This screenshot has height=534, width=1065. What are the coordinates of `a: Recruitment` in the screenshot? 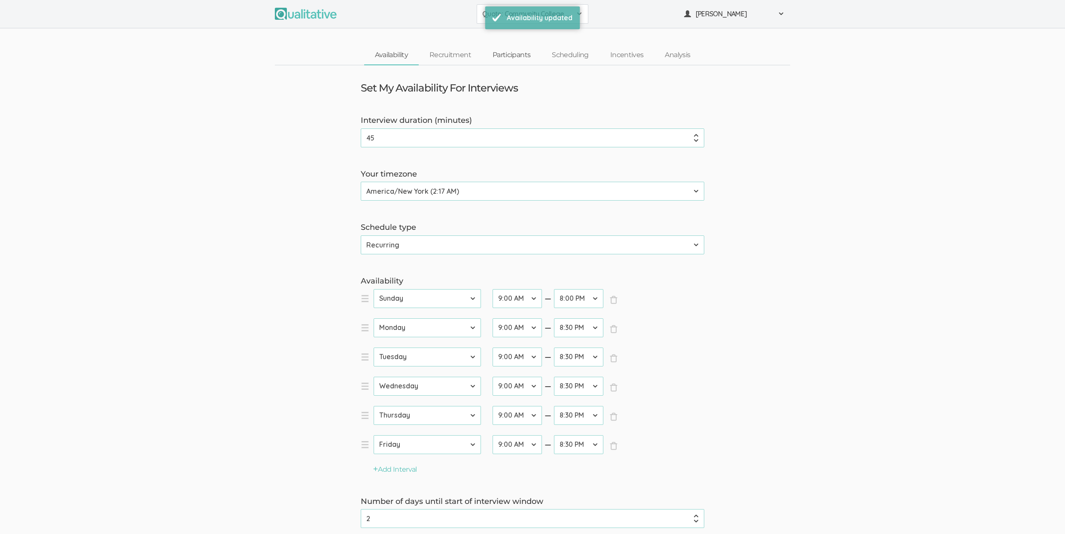 It's located at (450, 55).